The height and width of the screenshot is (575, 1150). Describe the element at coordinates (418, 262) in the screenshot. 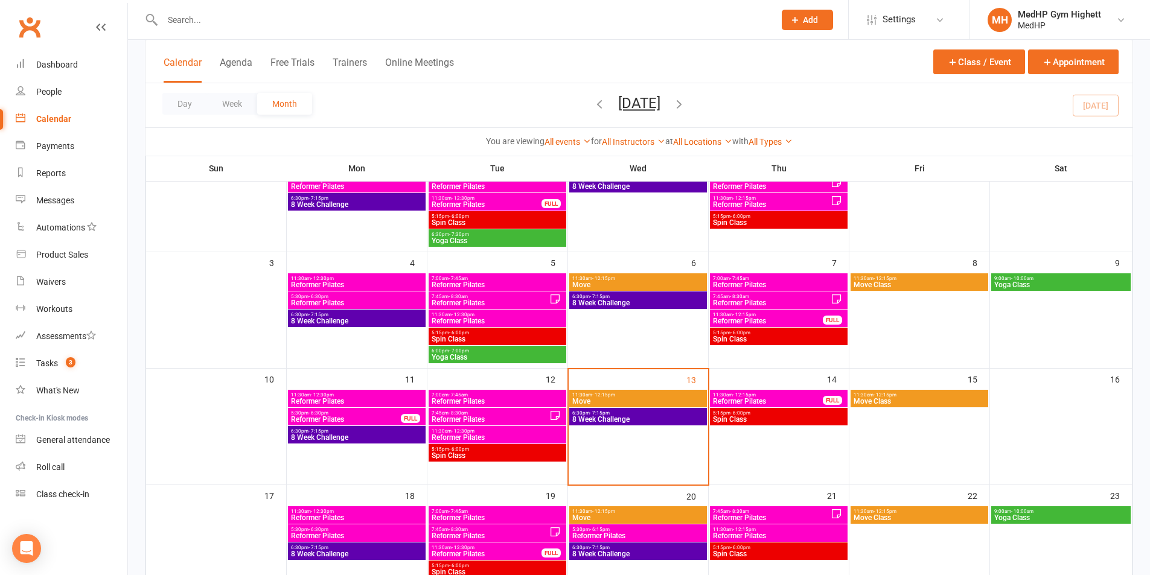

I see `div: 4` at that location.